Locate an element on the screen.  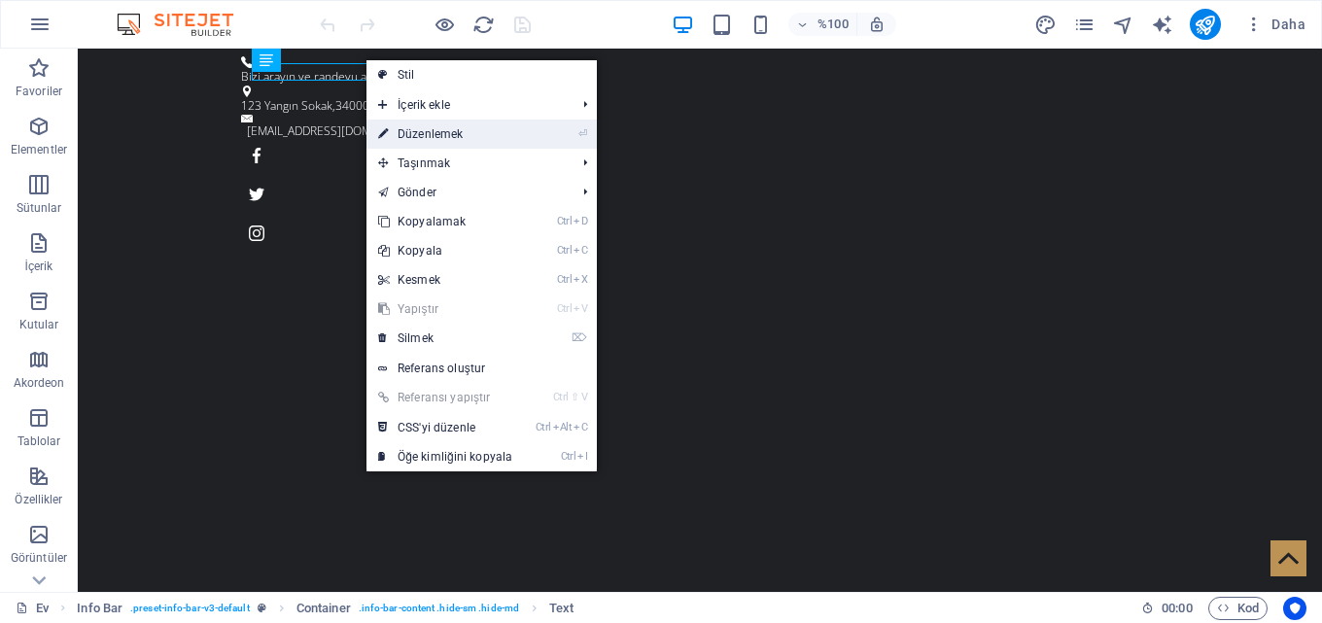
font: Taşınmak is located at coordinates (424, 163).